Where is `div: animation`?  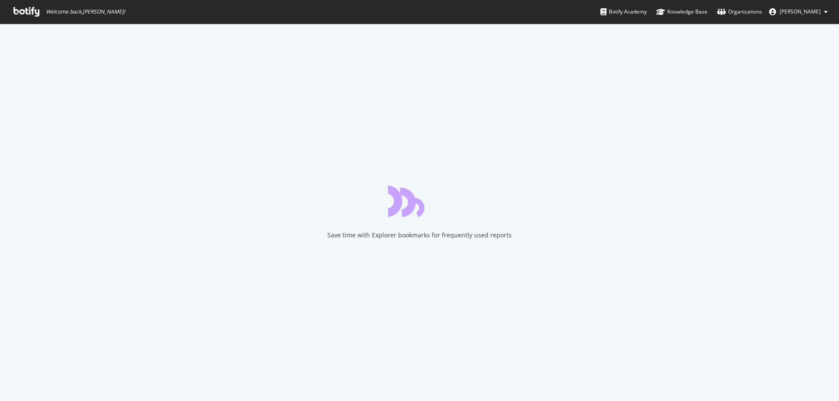
div: animation is located at coordinates (419, 201).